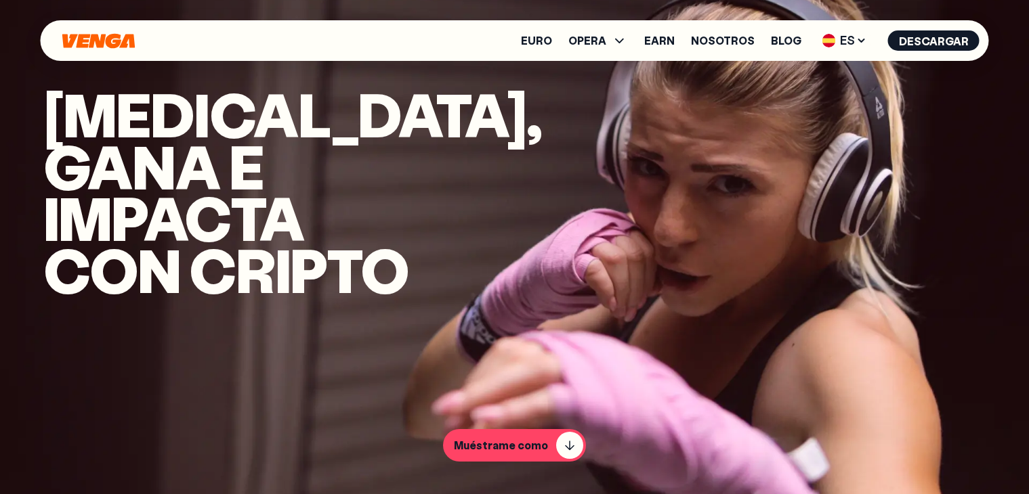 This screenshot has width=1029, height=494. Describe the element at coordinates (844, 41) in the screenshot. I see `span: ES` at that location.